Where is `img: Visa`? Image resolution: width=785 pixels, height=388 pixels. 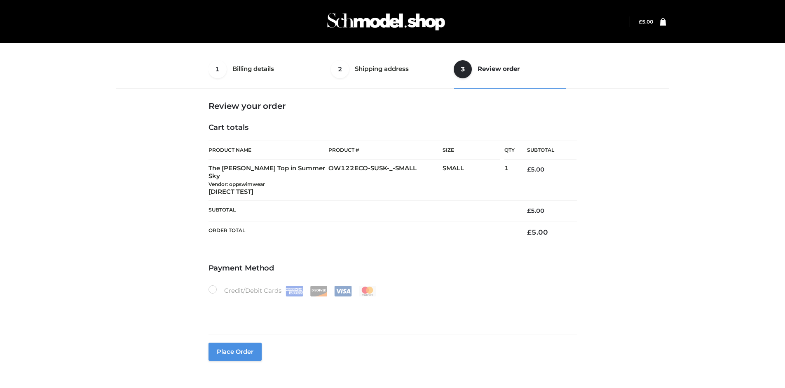
img: Visa is located at coordinates (343, 291).